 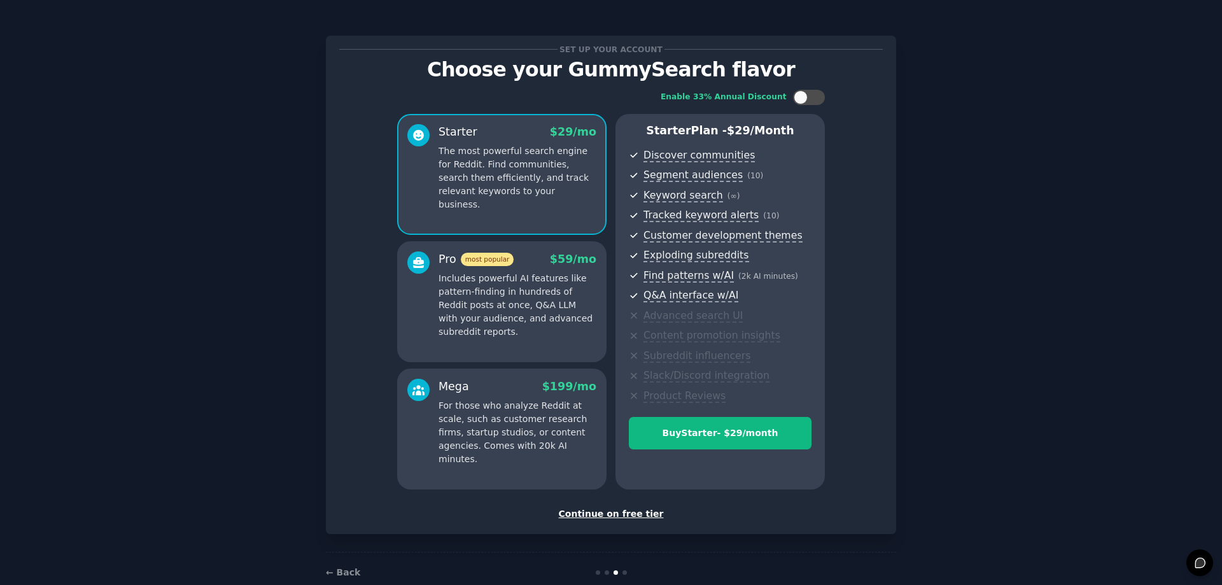 I want to click on span: Set up your account, so click(x=611, y=49).